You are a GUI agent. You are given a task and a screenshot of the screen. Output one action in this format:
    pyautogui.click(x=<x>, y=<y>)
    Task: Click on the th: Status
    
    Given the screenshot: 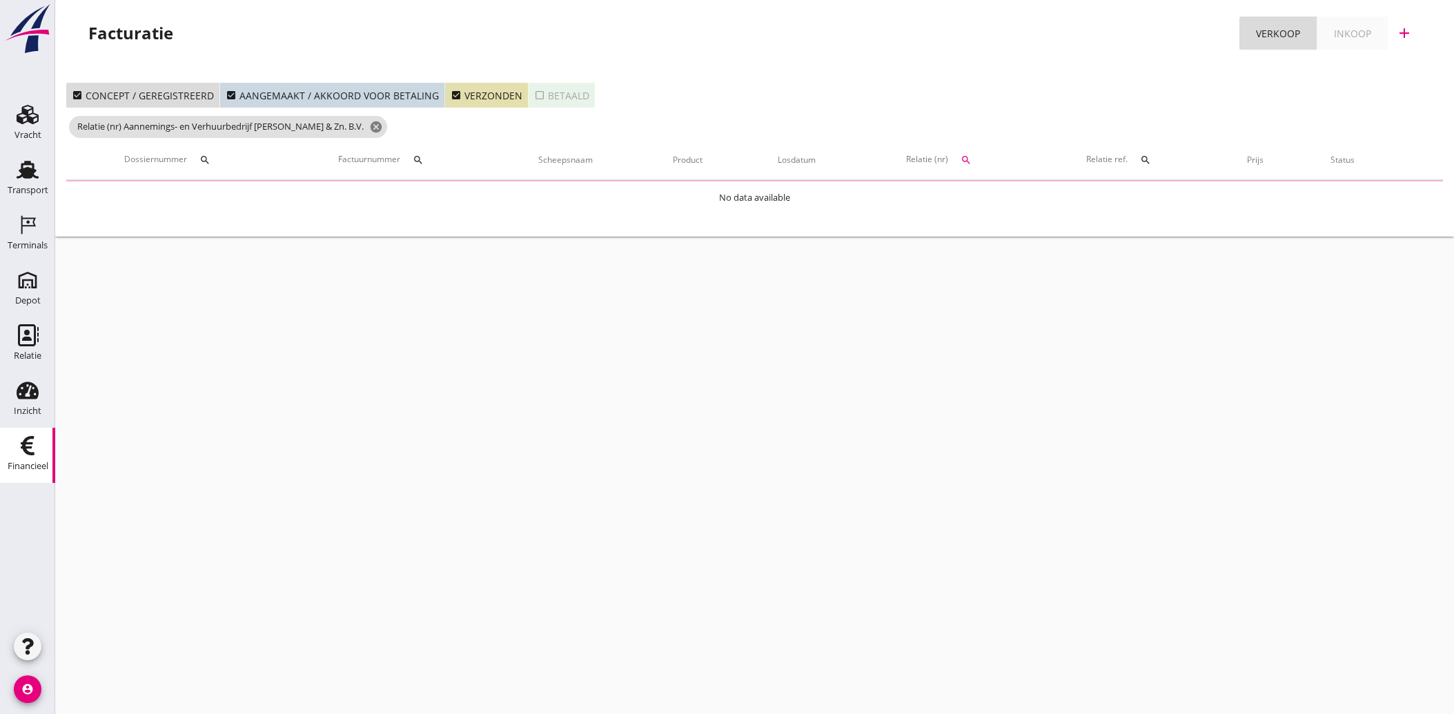 What is the action you would take?
    pyautogui.click(x=1342, y=160)
    